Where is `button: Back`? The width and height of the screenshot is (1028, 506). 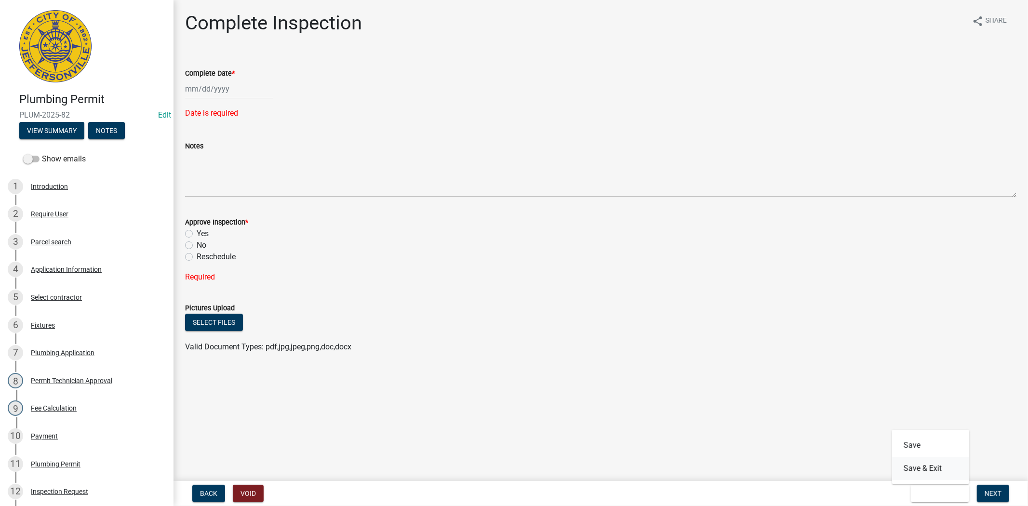 button: Back is located at coordinates (209, 494).